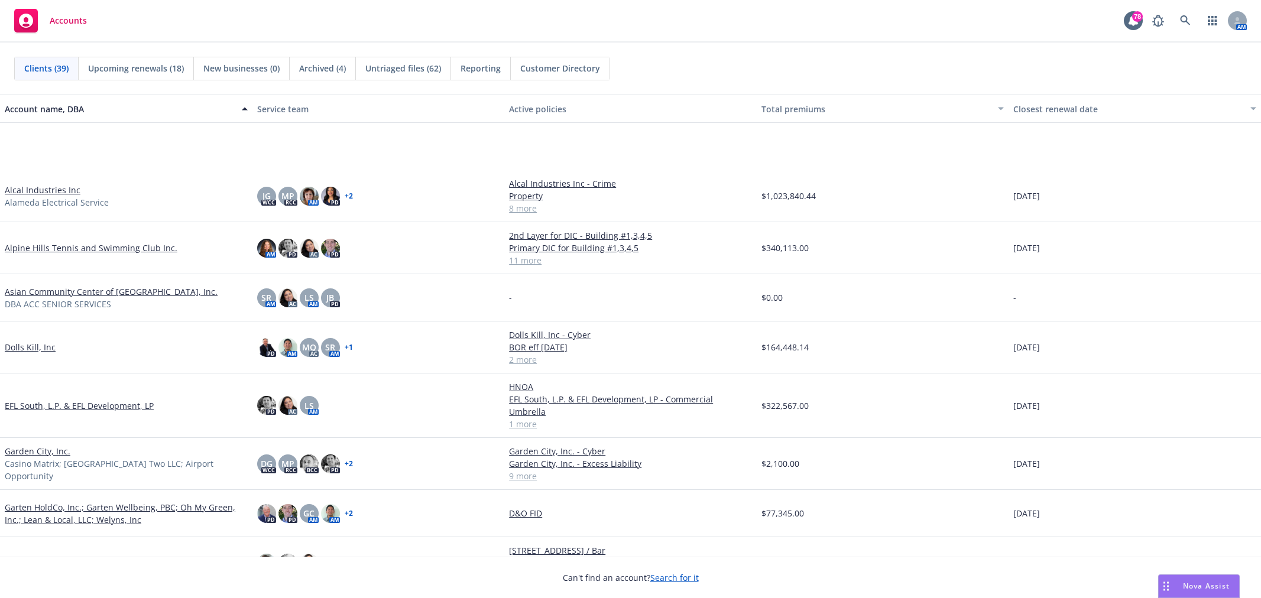 The height and width of the screenshot is (598, 1261). Describe the element at coordinates (630, 235) in the screenshot. I see `a: 2nd Layer for DIC - Building #1,3,4,5` at that location.